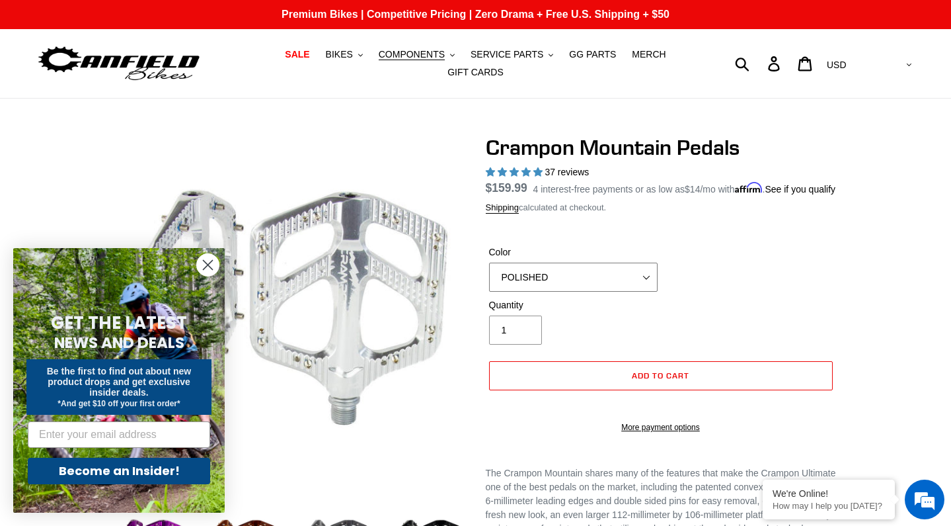  What do you see at coordinates (648, 54) in the screenshot?
I see `a: MERCH` at bounding box center [648, 54].